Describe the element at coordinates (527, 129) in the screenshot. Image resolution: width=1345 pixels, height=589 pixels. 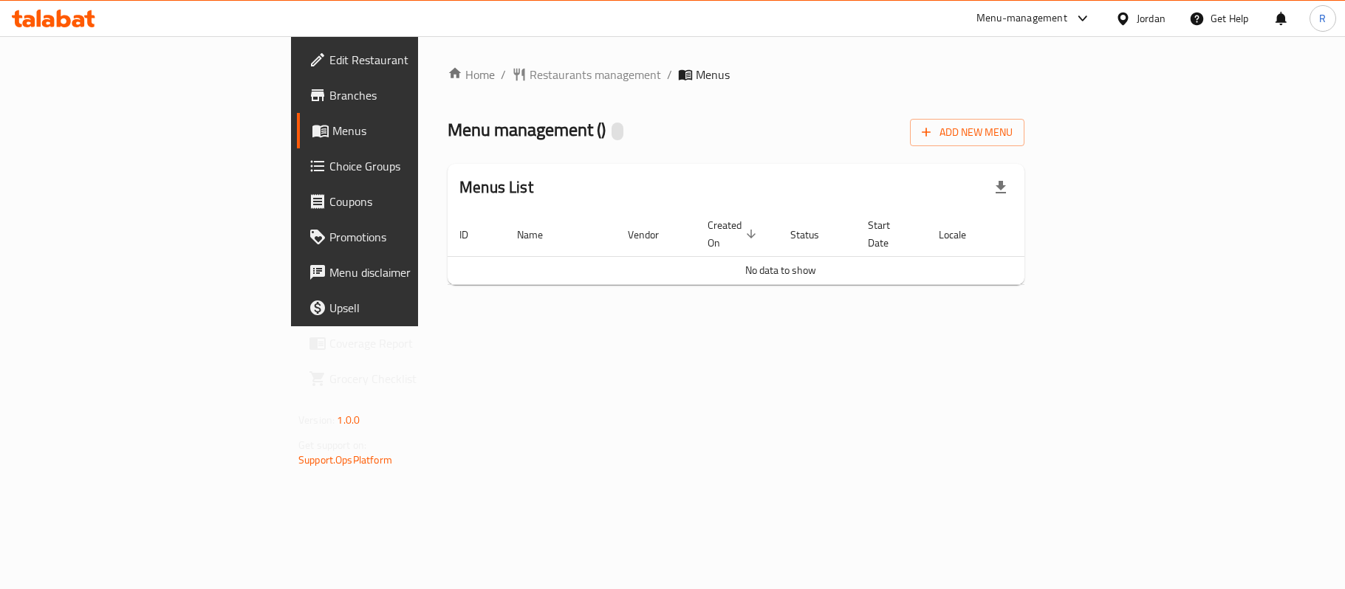
I see `span: Menu management ( )` at that location.